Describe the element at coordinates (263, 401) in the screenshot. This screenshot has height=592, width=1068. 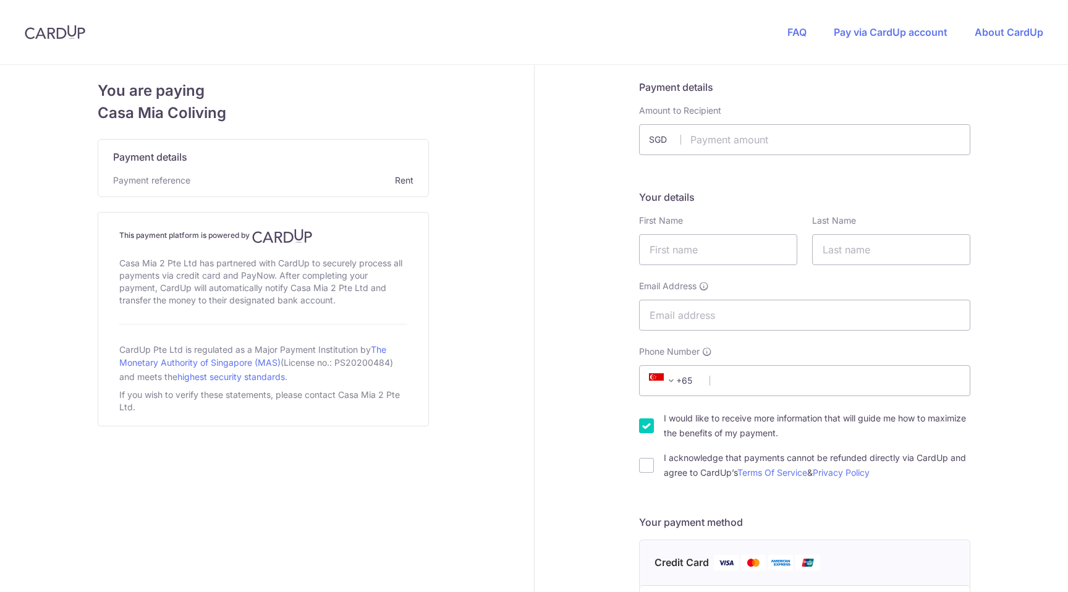
I see `div: If you wish to verify these statements, please contact Casa Mia 2 Pte Ltd.` at that location.